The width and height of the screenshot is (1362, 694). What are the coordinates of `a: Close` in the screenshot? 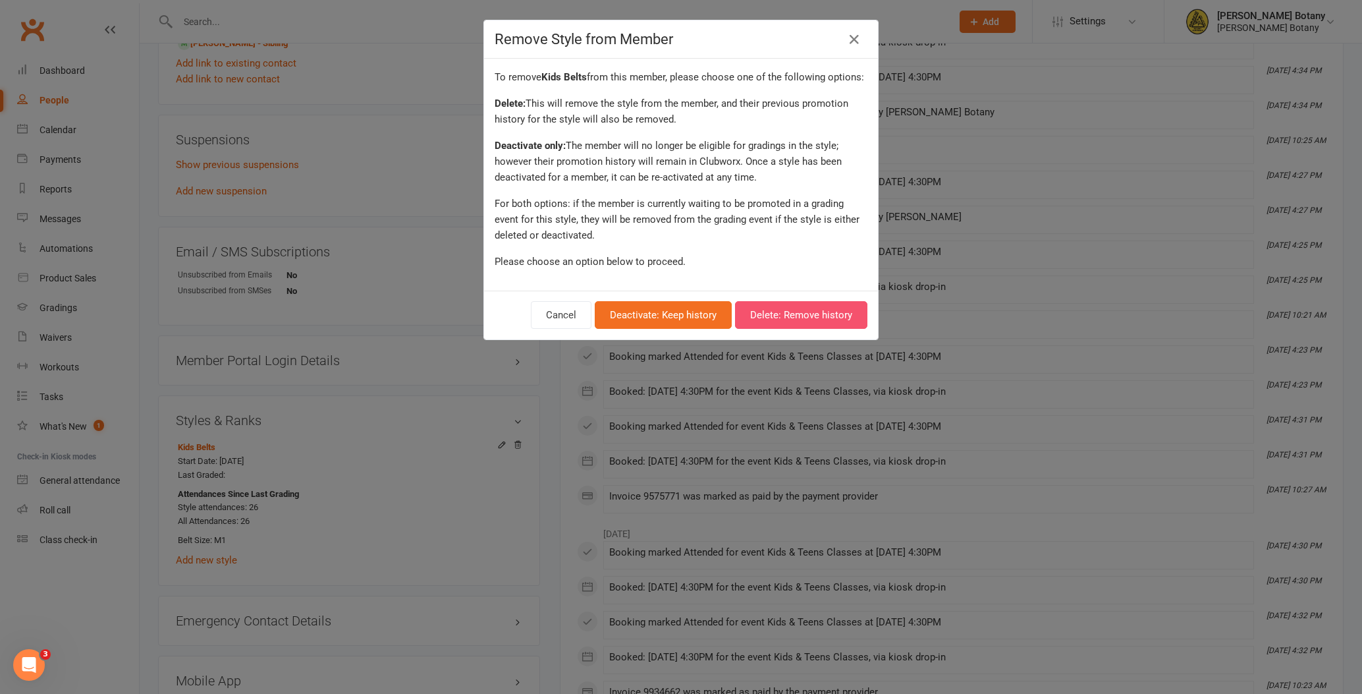 It's located at (854, 40).